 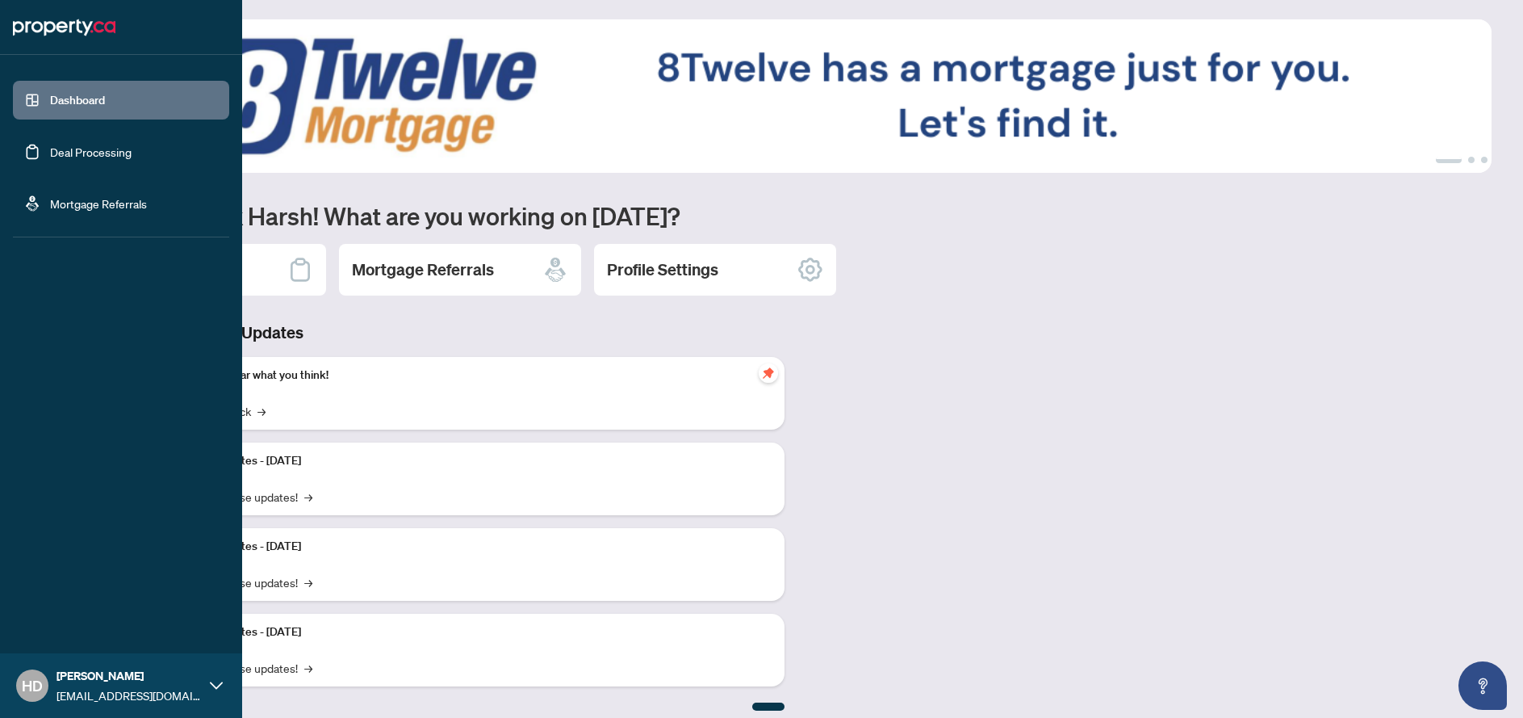 I want to click on h2: Mortgage Referrals, so click(x=423, y=270).